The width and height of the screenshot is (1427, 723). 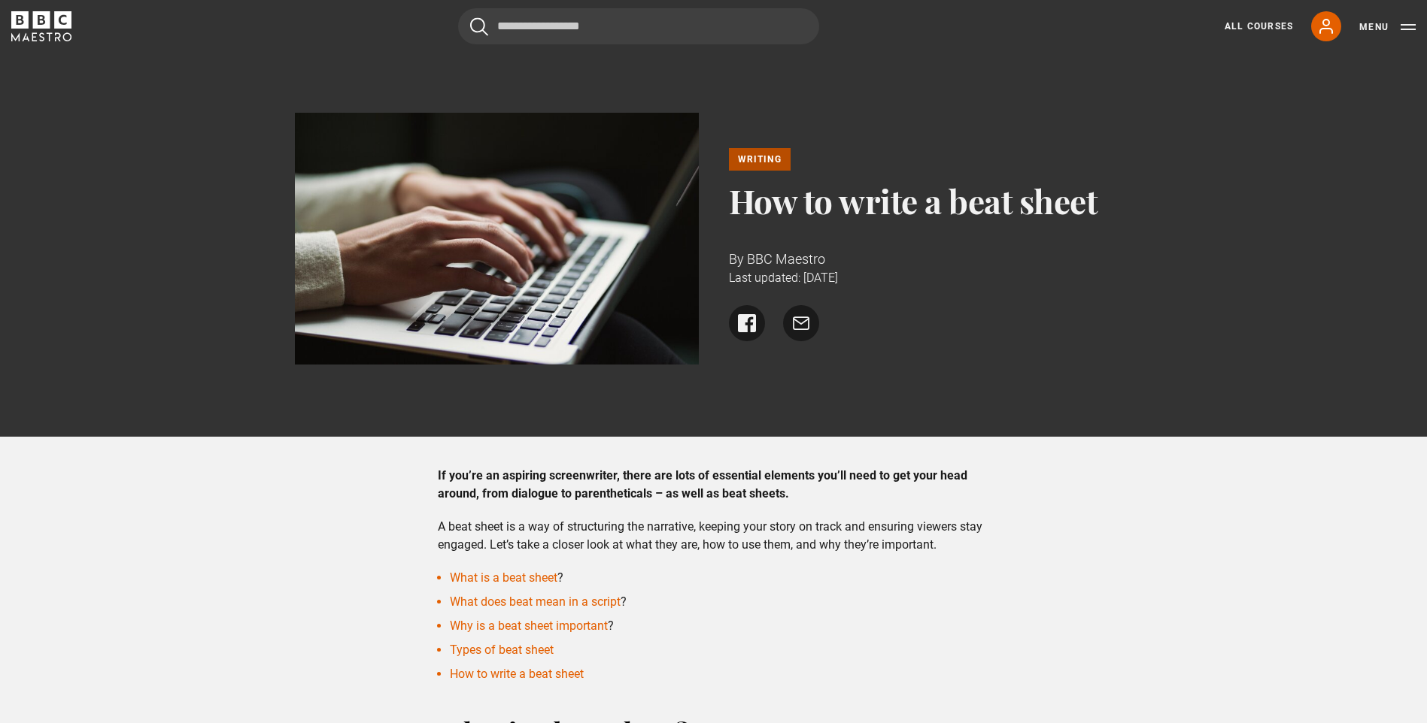 What do you see at coordinates (41, 26) in the screenshot?
I see `svg: BBC Maestro` at bounding box center [41, 26].